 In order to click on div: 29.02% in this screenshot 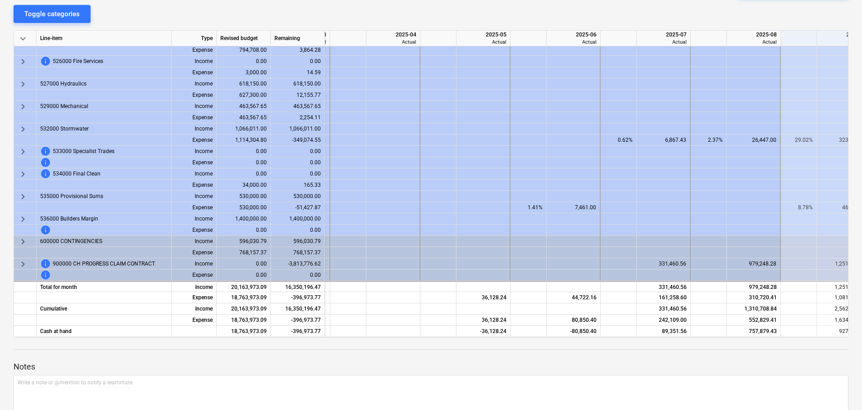, I will do `click(798, 140)`.